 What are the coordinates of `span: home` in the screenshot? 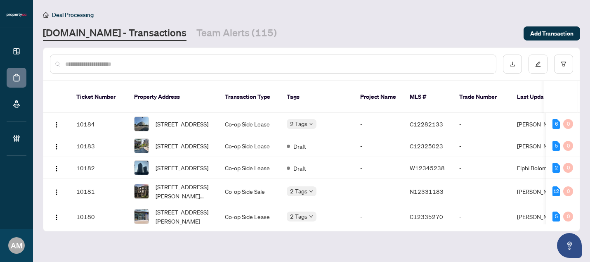 It's located at (46, 15).